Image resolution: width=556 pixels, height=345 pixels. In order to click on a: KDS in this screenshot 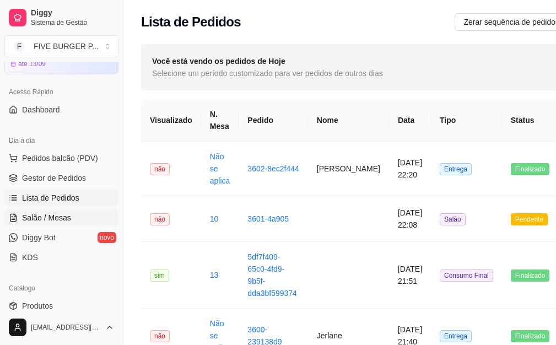, I will do `click(61, 257)`.